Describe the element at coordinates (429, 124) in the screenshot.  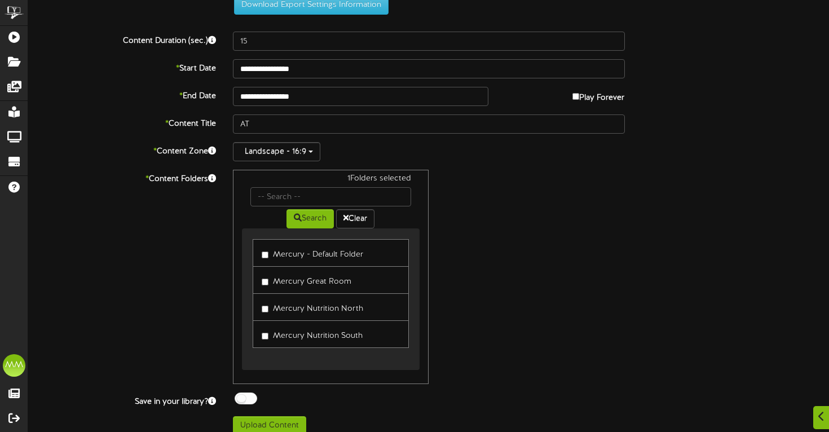
I see `input: Title of this Content` at that location.